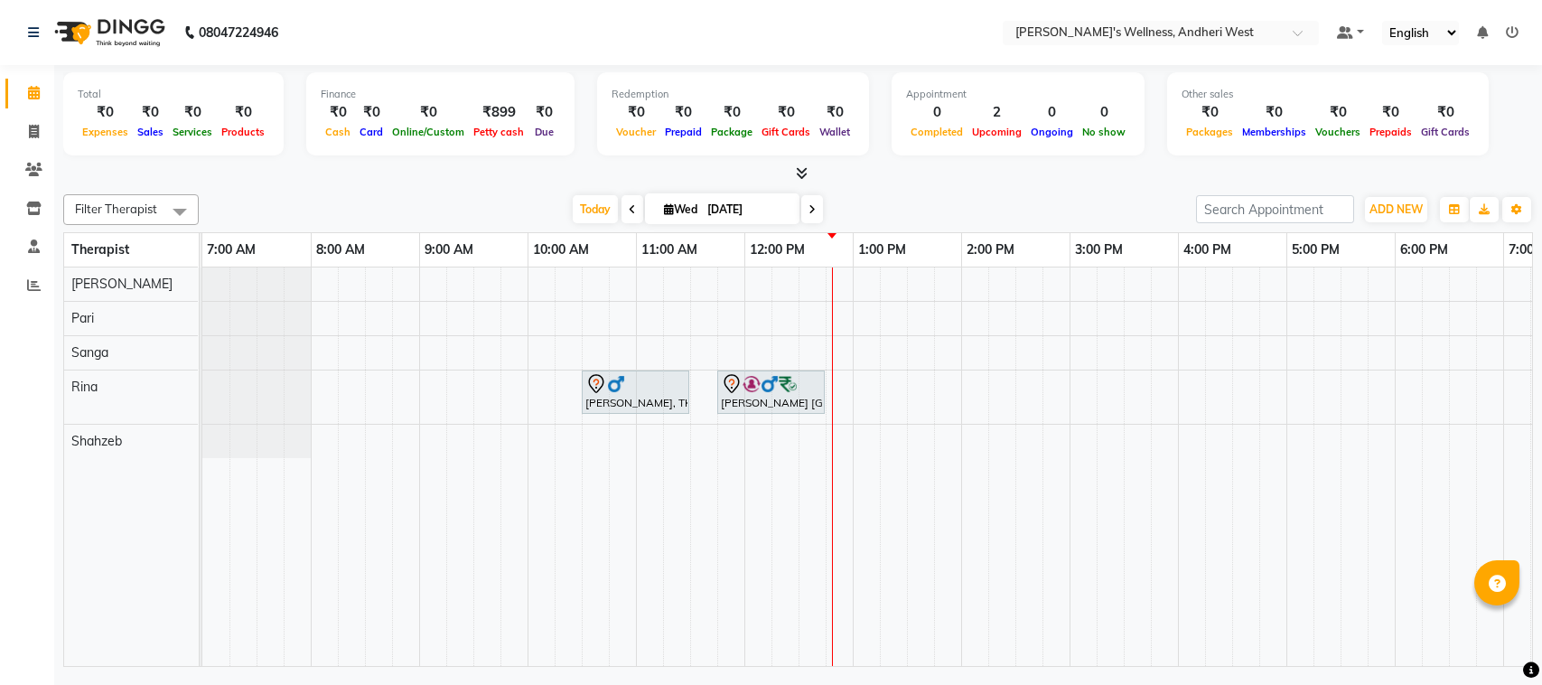 The height and width of the screenshot is (685, 1542). Describe the element at coordinates (732, 132) in the screenshot. I see `span: Package` at that location.